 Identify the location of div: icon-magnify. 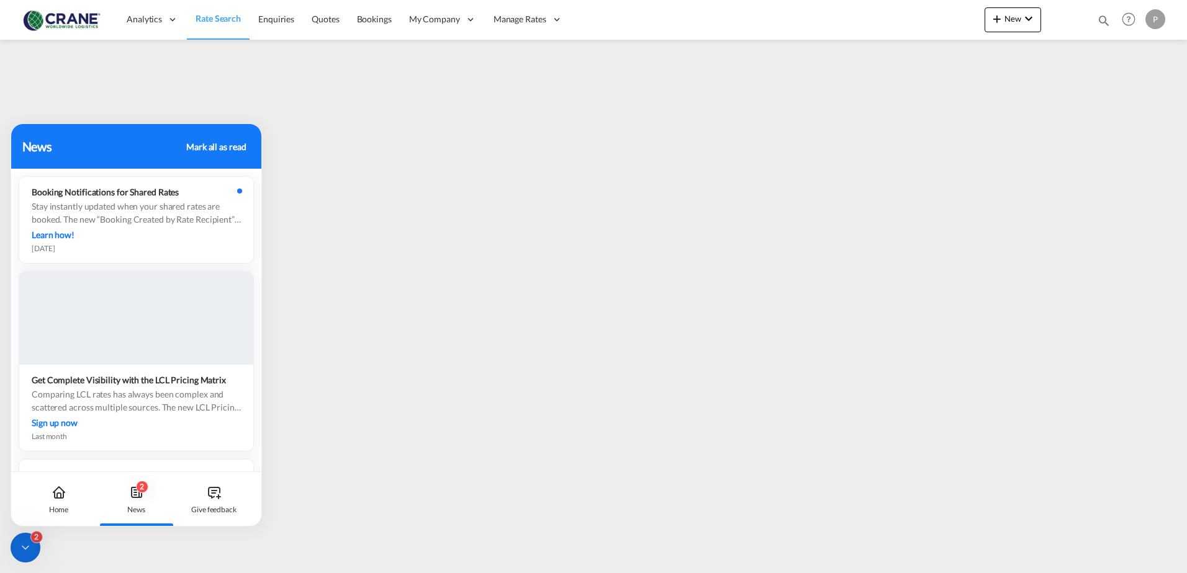
(1103, 23).